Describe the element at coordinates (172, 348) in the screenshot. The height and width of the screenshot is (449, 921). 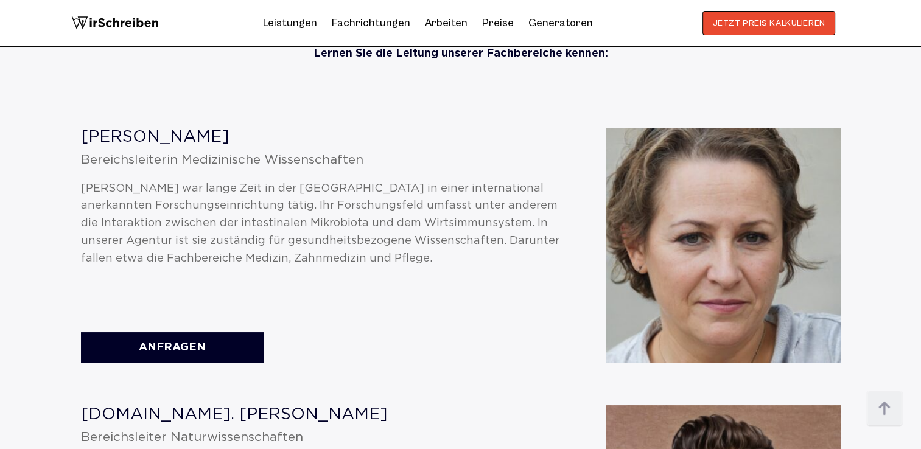
I see `a: ANFRAGEN` at that location.